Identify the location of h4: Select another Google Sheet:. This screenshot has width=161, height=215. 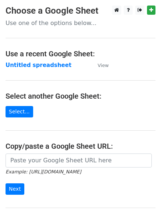
(80, 96).